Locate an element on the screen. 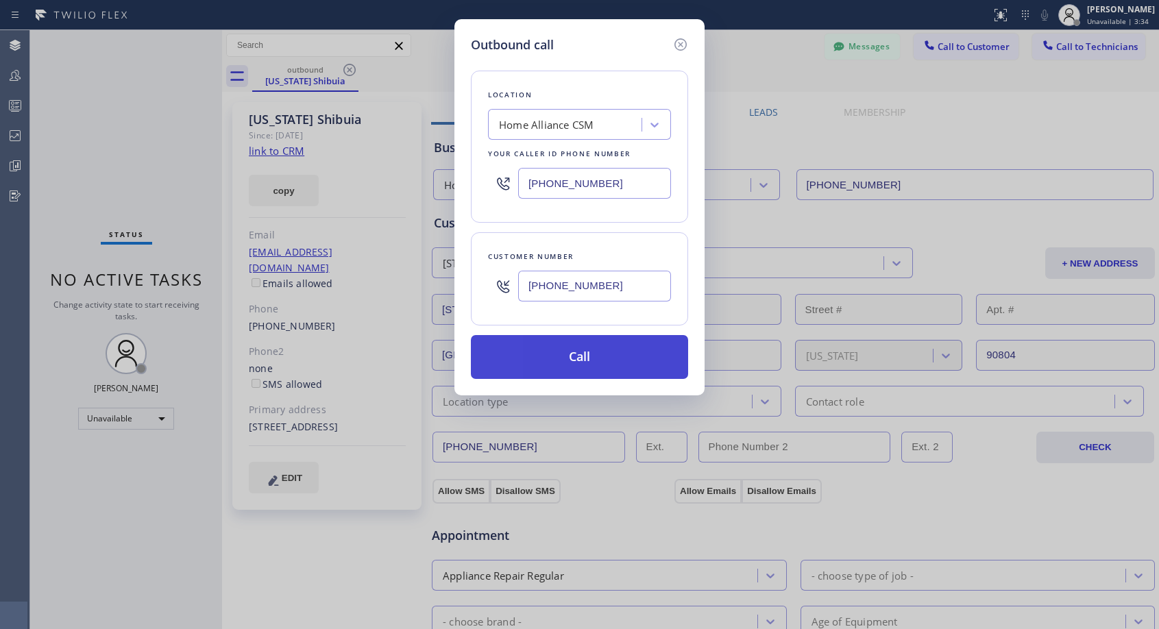  div: Home Alliance CSM is located at coordinates (546, 125).